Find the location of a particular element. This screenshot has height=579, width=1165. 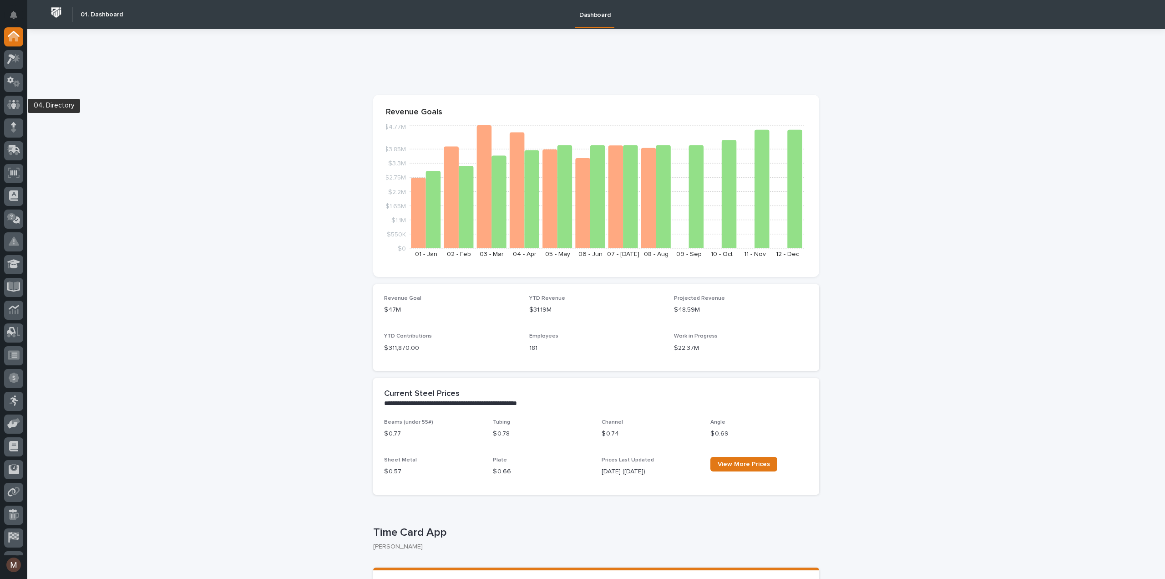

text: 12 - Dec is located at coordinates (788, 254).